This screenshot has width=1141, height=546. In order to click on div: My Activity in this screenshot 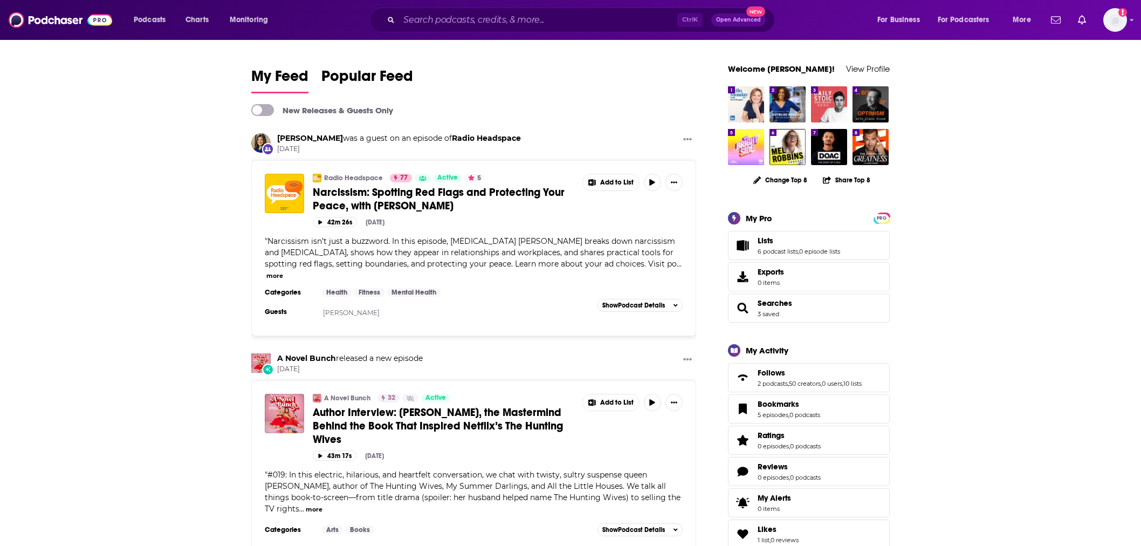, I will do `click(767, 350)`.